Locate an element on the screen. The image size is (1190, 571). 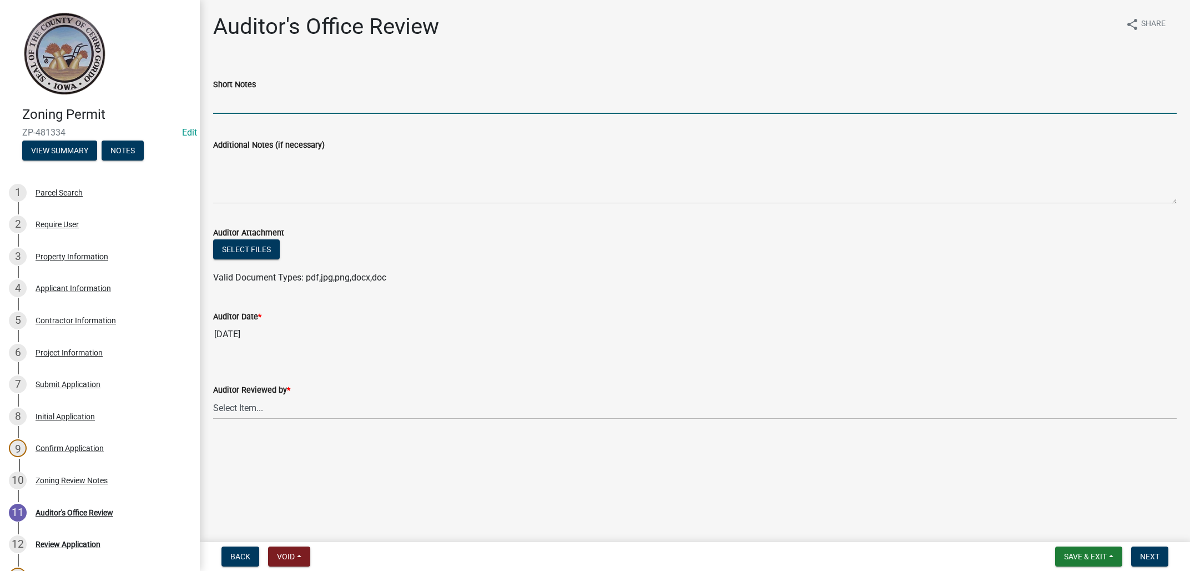
label: Auditor Reviewed by is located at coordinates (251, 390).